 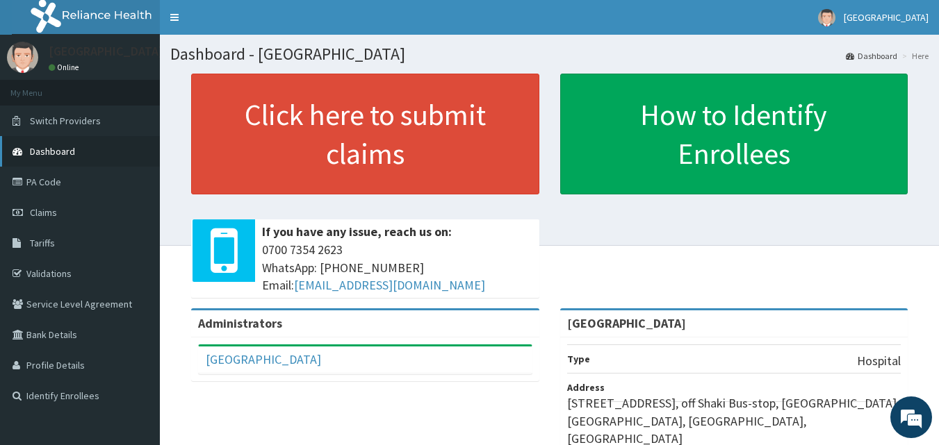 What do you see at coordinates (42, 243) in the screenshot?
I see `span: Tariffs` at bounding box center [42, 243].